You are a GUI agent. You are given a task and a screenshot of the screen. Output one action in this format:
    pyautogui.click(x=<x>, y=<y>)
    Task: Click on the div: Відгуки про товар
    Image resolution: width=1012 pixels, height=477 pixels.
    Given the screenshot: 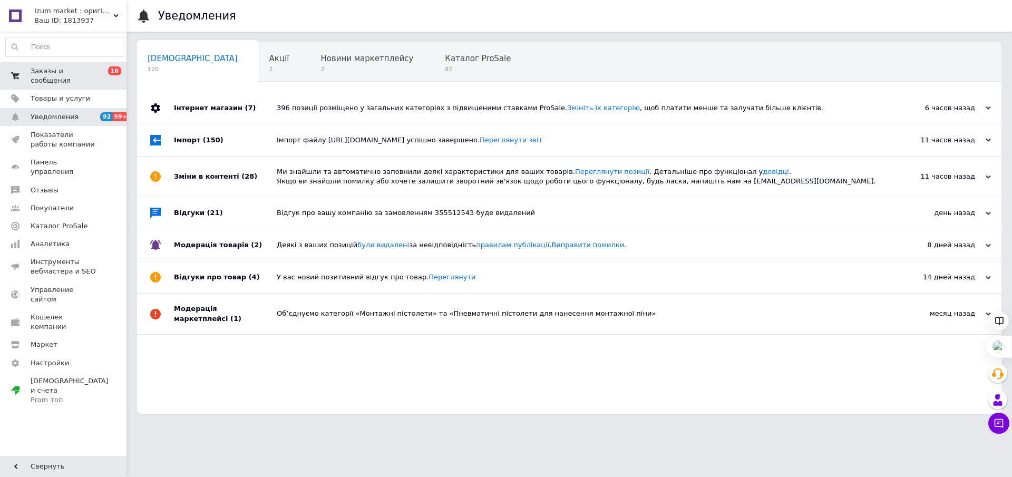 What is the action you would take?
    pyautogui.click(x=225, y=277)
    